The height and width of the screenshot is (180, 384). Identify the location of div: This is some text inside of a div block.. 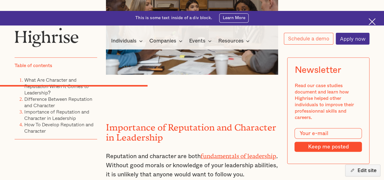
(174, 18).